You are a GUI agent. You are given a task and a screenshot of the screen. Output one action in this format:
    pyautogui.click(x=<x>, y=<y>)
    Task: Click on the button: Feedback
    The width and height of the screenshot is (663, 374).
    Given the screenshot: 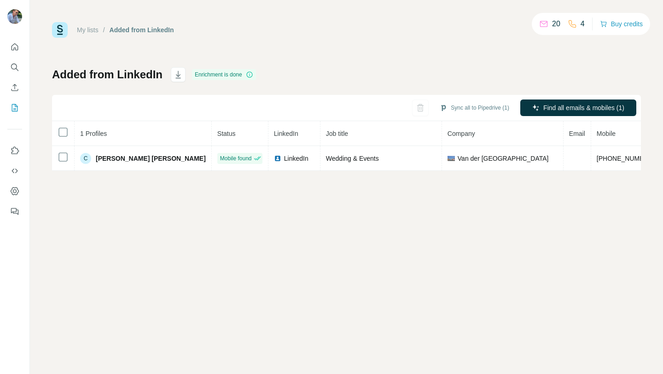 What is the action you would take?
    pyautogui.click(x=15, y=211)
    